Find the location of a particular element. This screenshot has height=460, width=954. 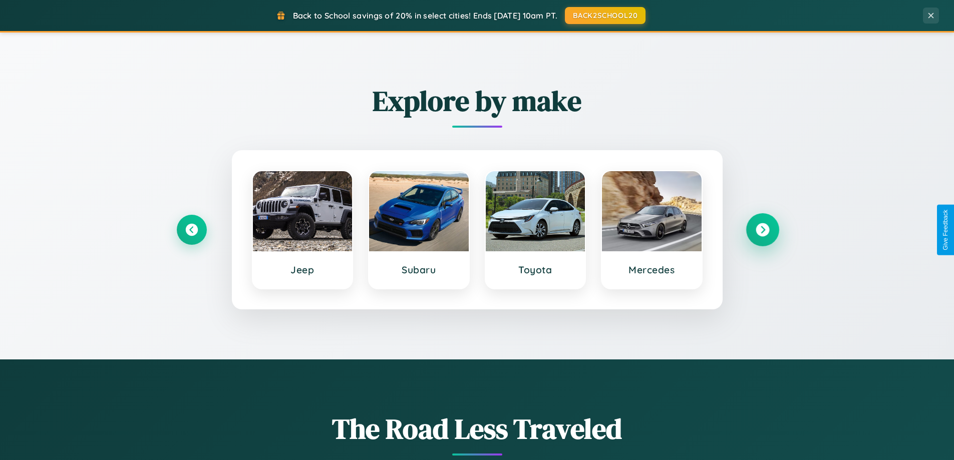

h3: Mercedes is located at coordinates (651, 270).